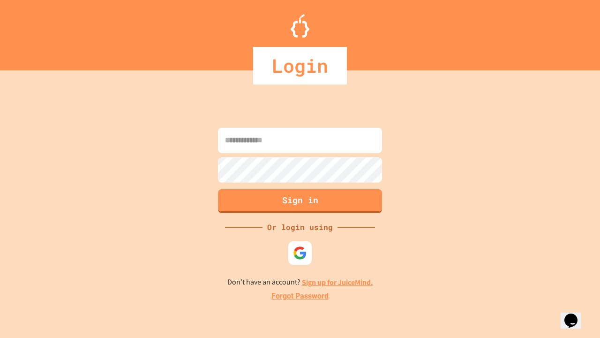 The height and width of the screenshot is (338, 600). I want to click on img: google-icon.svg, so click(300, 253).